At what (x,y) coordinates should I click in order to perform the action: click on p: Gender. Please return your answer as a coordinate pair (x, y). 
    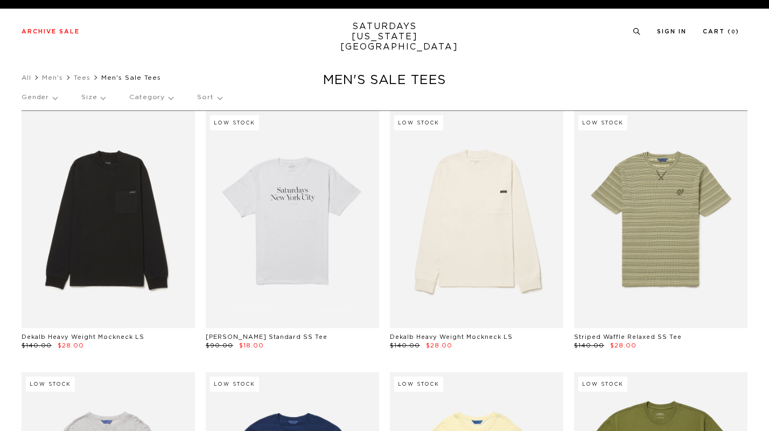
    Looking at the image, I should click on (39, 98).